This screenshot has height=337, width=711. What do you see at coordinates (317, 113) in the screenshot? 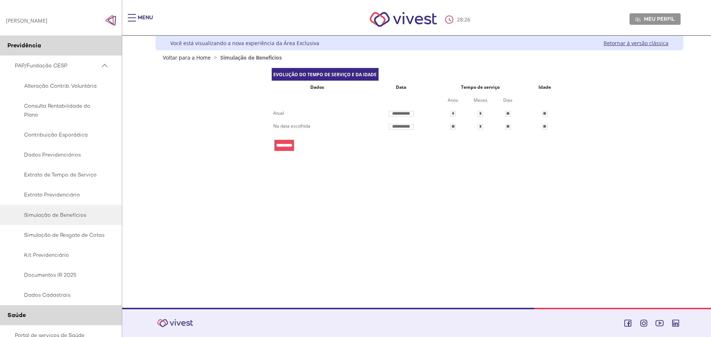
I see `td: Atual` at bounding box center [317, 113].